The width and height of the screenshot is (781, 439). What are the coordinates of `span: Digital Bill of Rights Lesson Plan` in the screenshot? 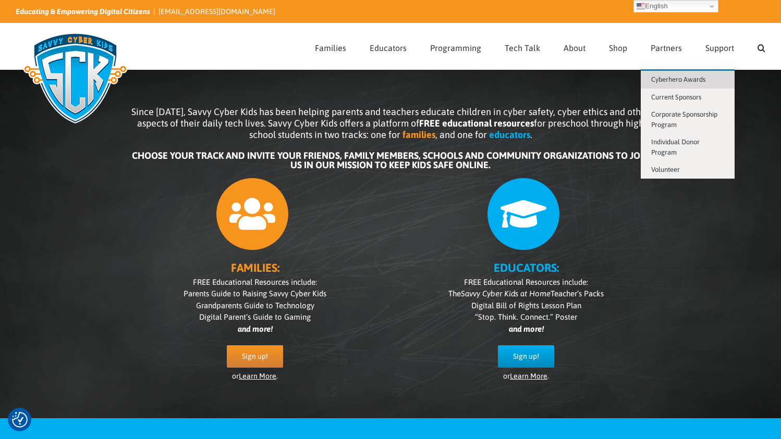 It's located at (526, 305).